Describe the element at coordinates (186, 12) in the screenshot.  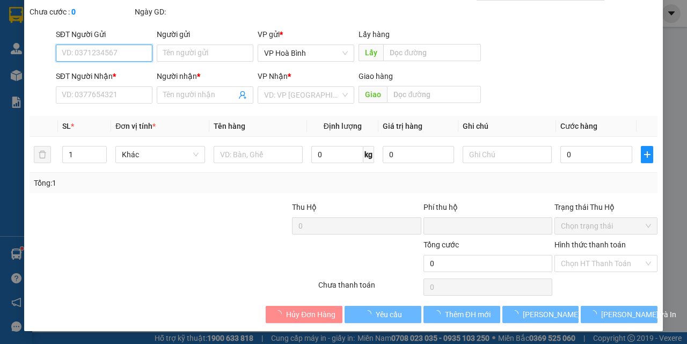
I see `div: Ngày GD:` at that location.